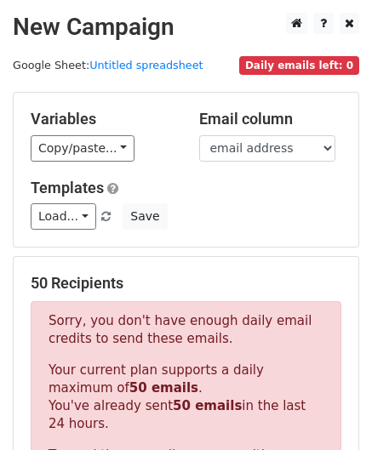 The image size is (372, 450). Describe the element at coordinates (186, 27) in the screenshot. I see `h2: New Campaign` at that location.